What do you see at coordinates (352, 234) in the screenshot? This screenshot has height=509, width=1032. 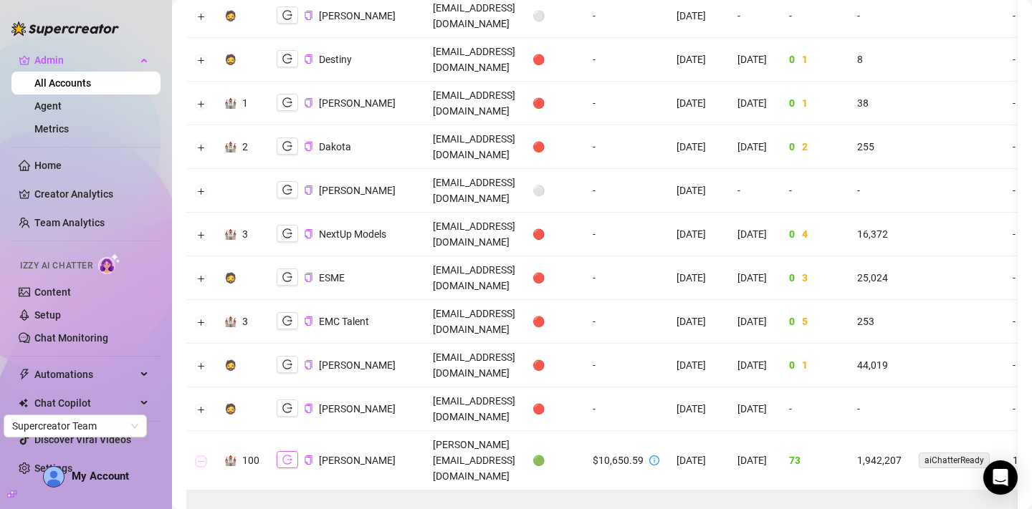 I see `span: NextUp Models` at bounding box center [352, 234].